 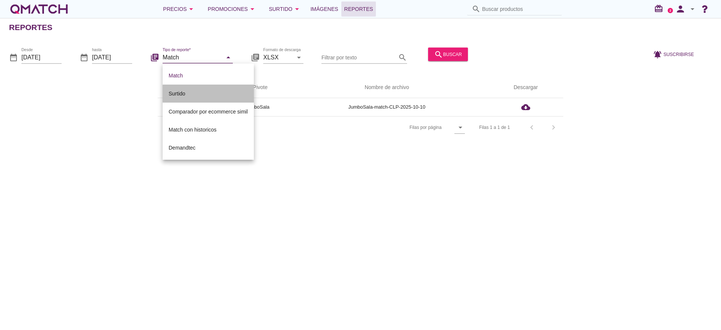 What do you see at coordinates (208, 130) in the screenshot?
I see `div: Match con historicos` at bounding box center [208, 130].